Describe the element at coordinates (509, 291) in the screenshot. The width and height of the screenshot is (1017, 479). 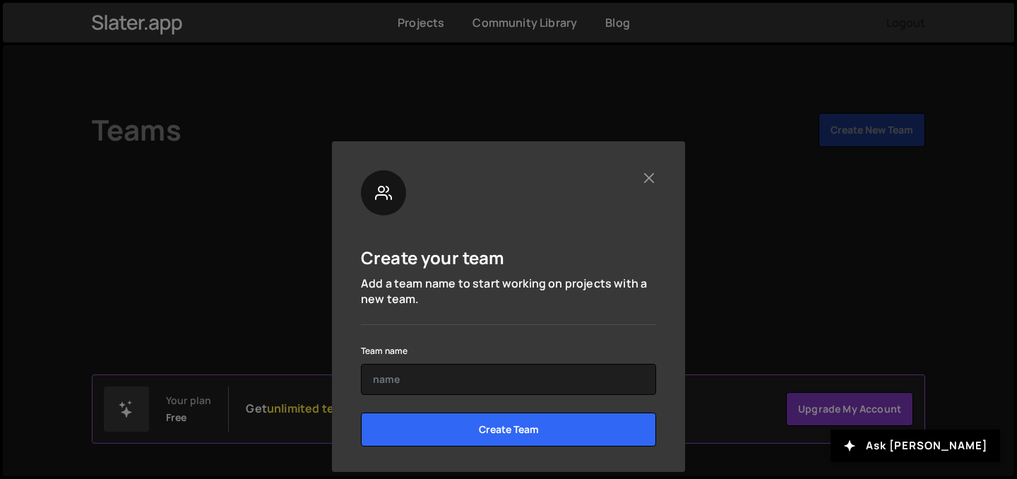
I see `p: Add a team name to start working on projects with a new team.` at that location.